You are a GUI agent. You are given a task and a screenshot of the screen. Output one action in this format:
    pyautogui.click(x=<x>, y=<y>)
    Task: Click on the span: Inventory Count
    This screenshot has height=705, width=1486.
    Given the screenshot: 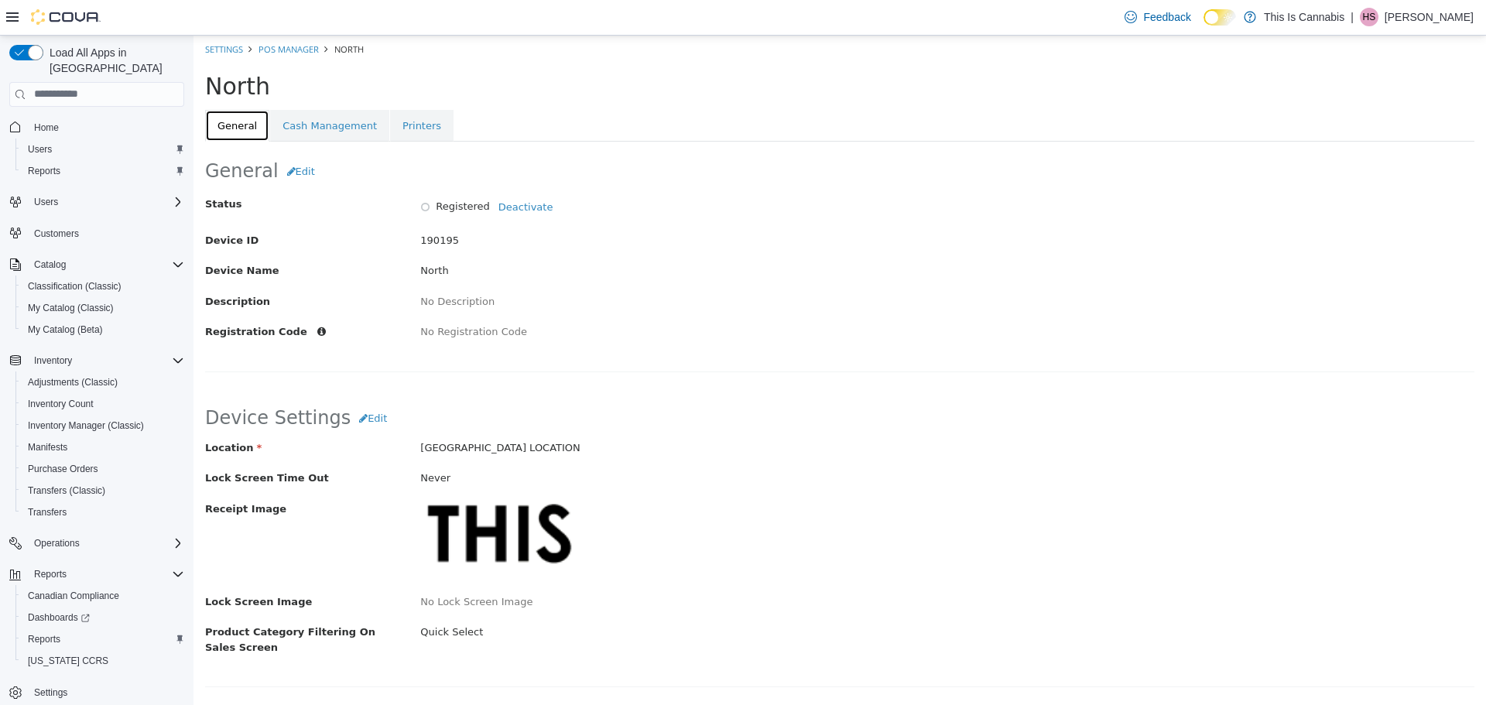 What is the action you would take?
    pyautogui.click(x=103, y=404)
    